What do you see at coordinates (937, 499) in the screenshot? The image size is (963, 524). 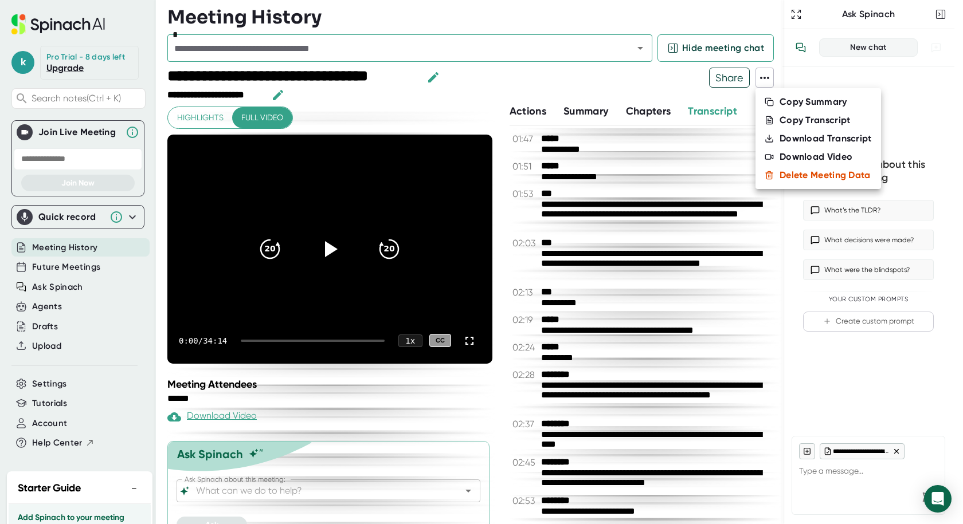 I see `div: Open Intercom Messenger` at bounding box center [937, 499].